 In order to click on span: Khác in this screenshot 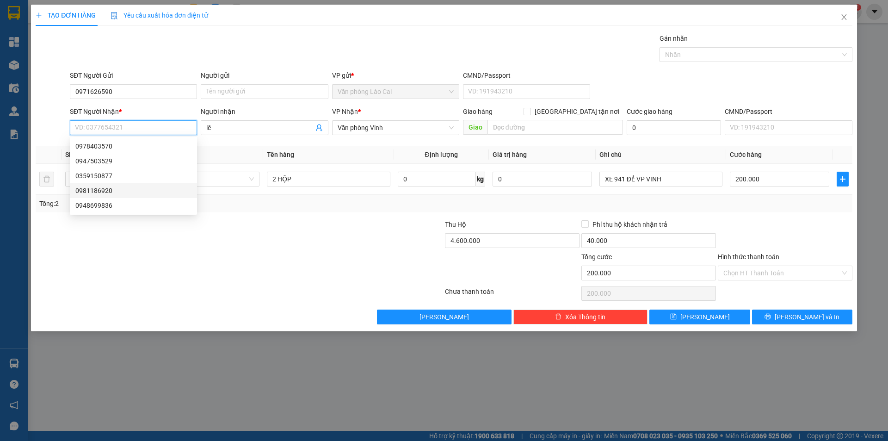, I will do `click(198, 179)`.